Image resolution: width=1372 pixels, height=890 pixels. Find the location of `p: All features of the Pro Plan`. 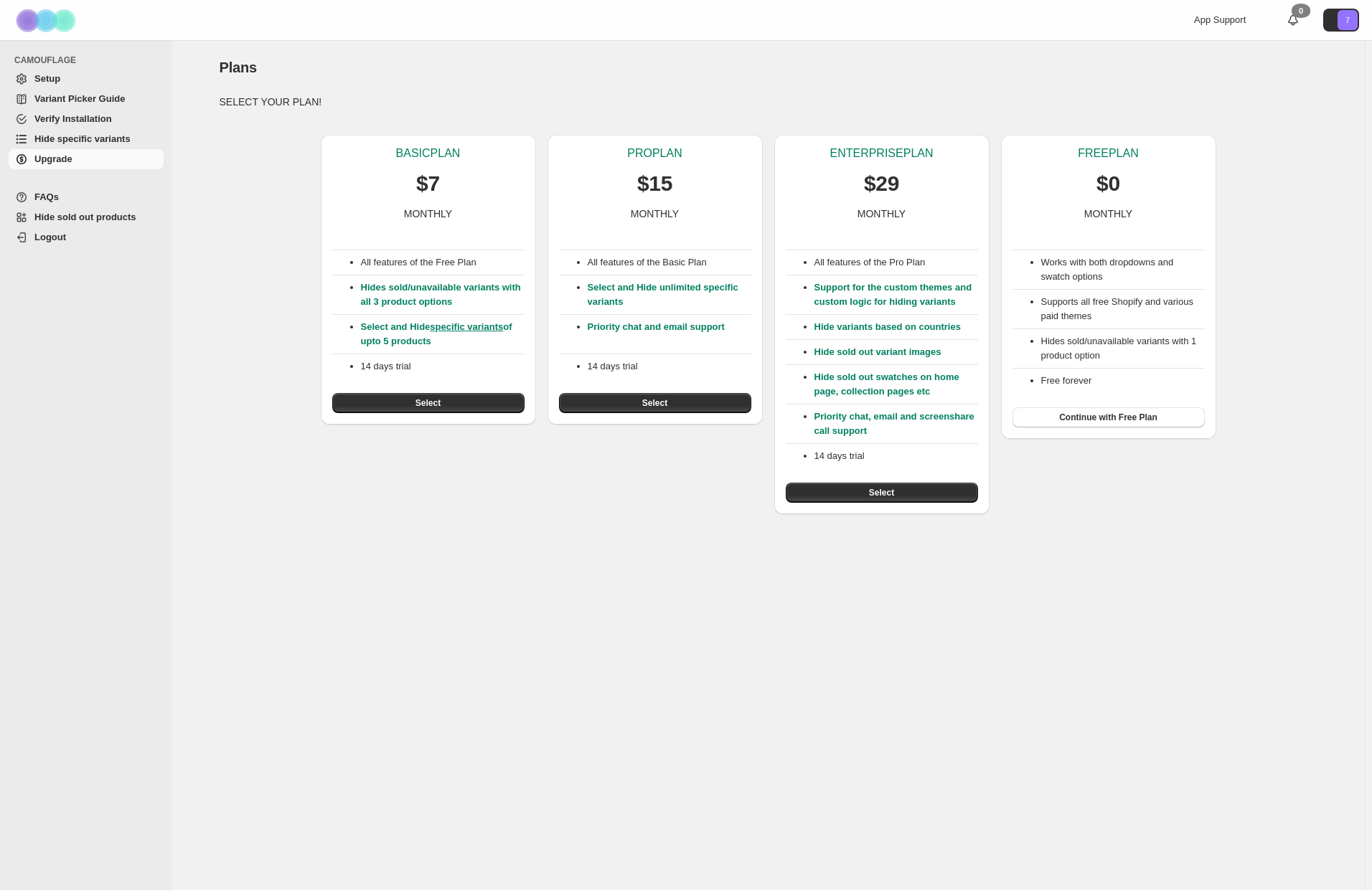

p: All features of the Pro Plan is located at coordinates (896, 263).